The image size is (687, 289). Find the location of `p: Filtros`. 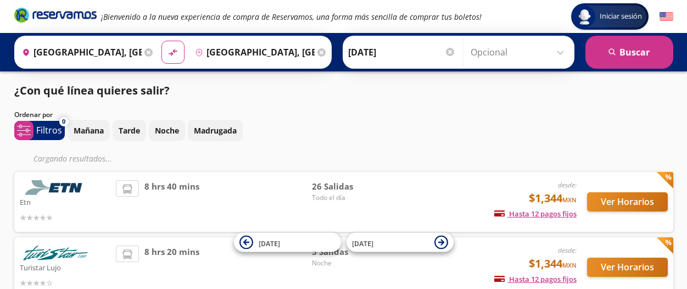

p: Filtros is located at coordinates (49, 130).